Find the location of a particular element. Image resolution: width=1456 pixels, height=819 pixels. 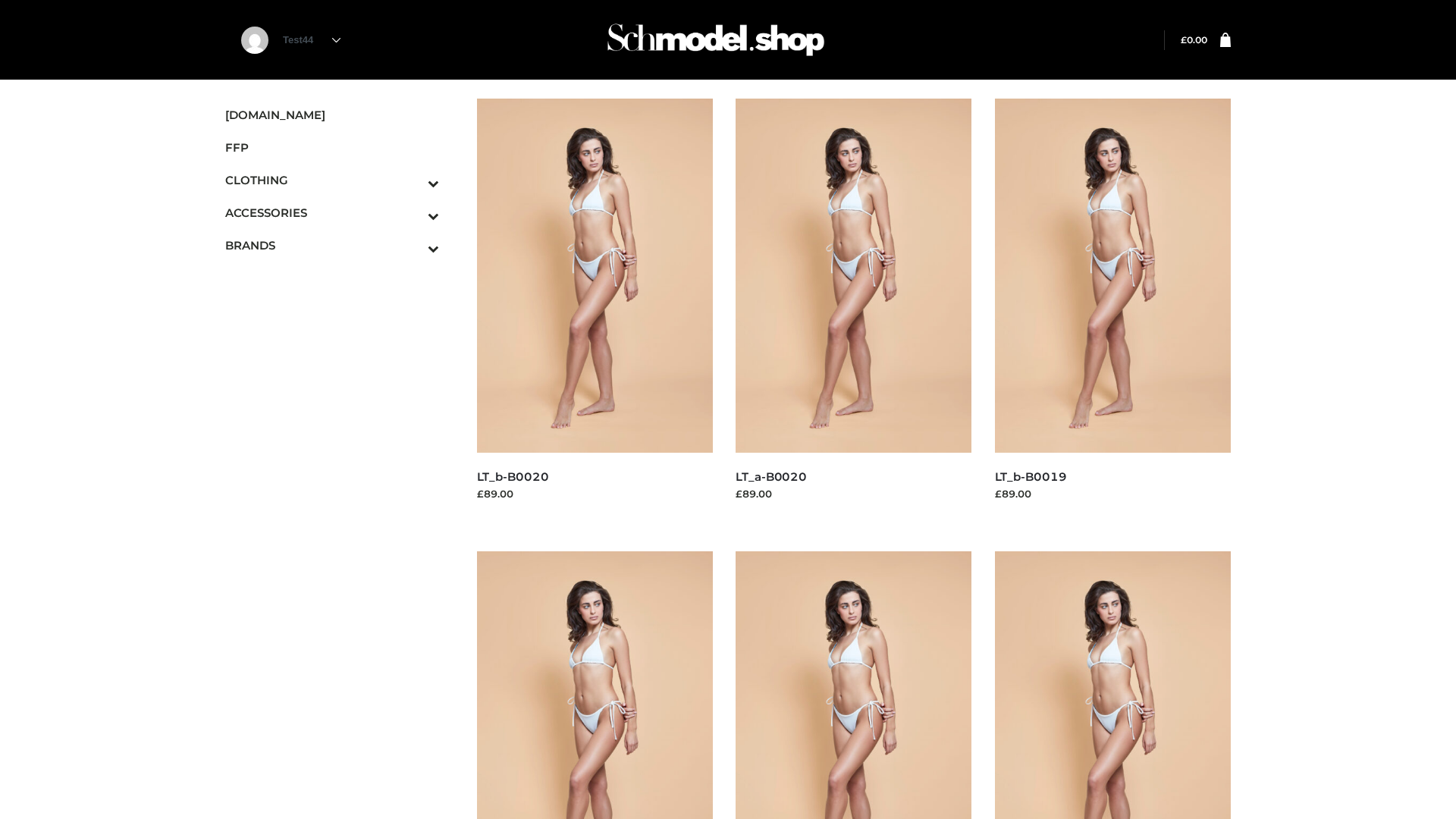

a: Test44 is located at coordinates (312, 39).